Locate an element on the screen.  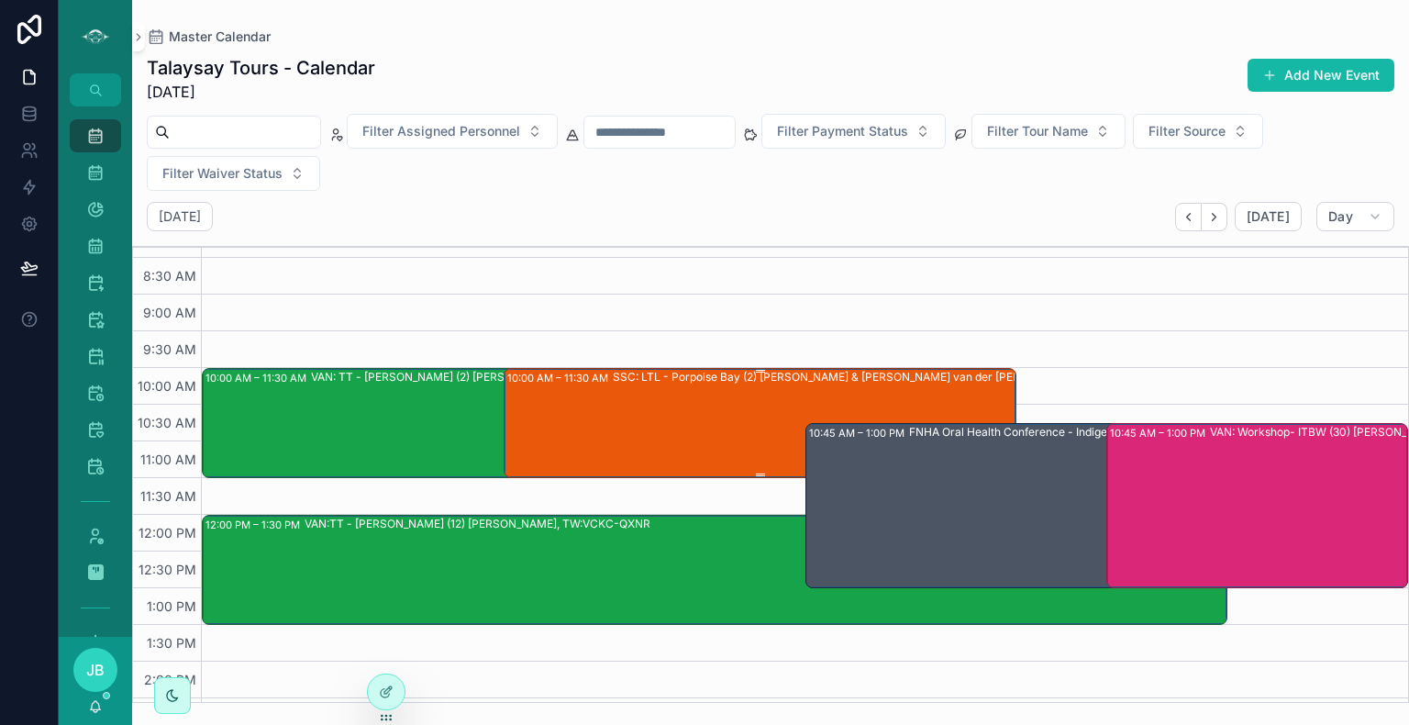
span: 1:30 PM is located at coordinates (172, 642).